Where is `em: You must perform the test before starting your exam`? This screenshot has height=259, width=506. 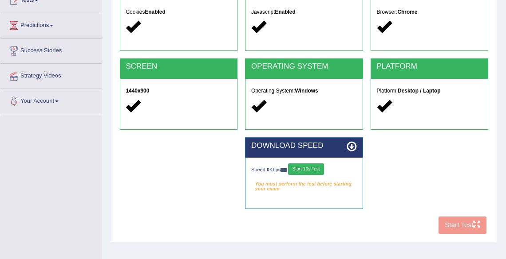
em: You must perform the test before starting your exam is located at coordinates (304, 184).